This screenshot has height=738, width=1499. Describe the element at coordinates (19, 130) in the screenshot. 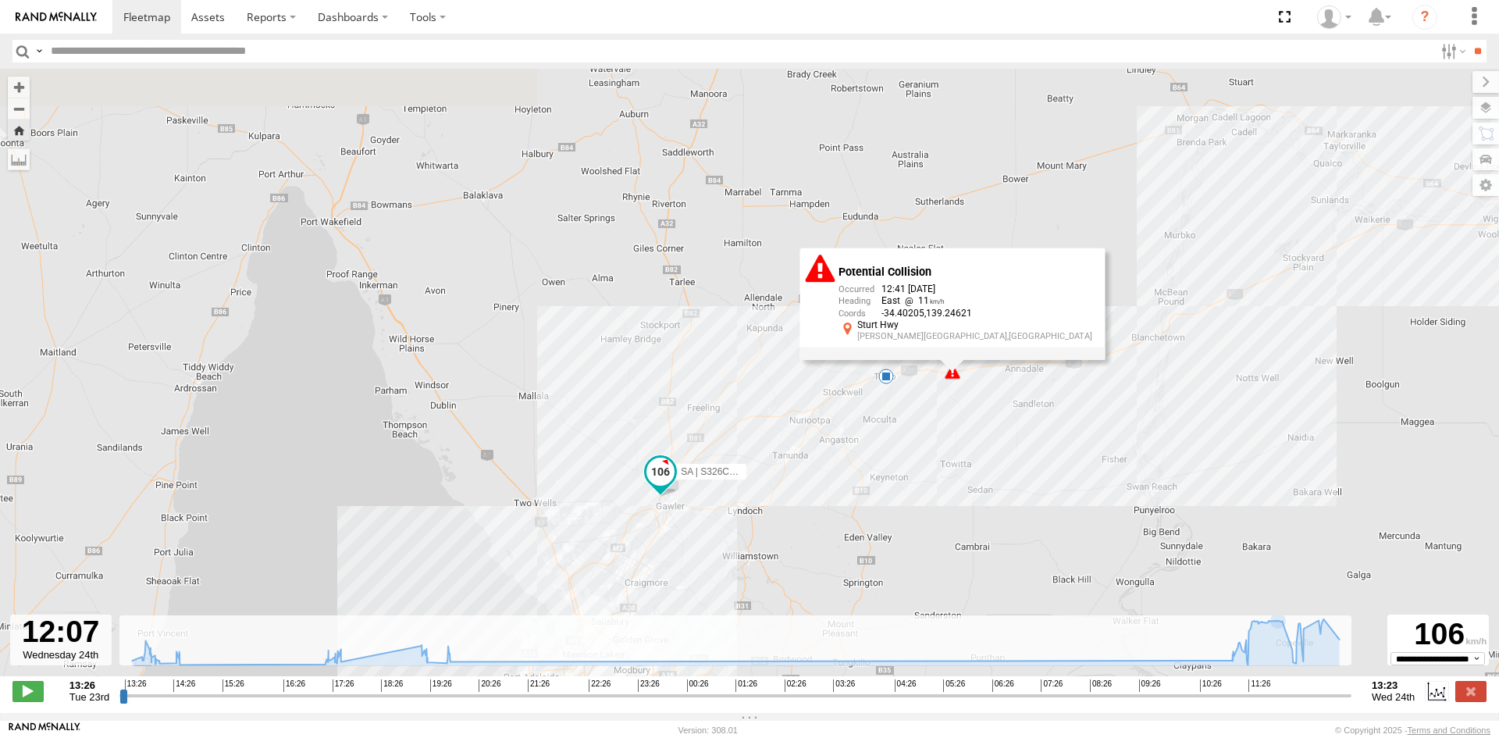

I see `button: Zoom Home` at that location.